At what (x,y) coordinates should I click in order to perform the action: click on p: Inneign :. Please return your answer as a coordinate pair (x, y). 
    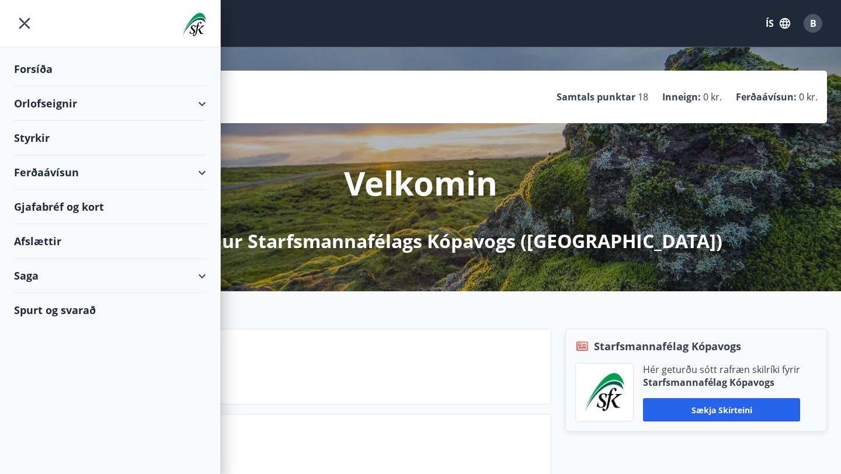
    Looking at the image, I should click on (682, 97).